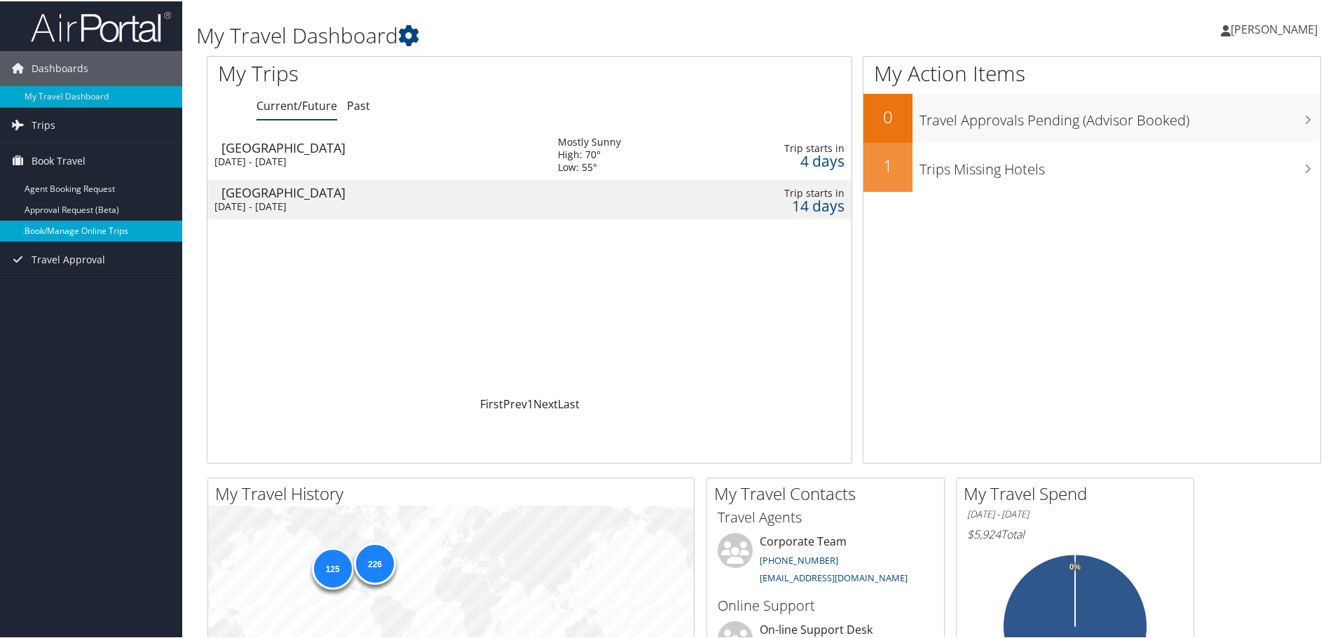 Image resolution: width=1340 pixels, height=638 pixels. I want to click on a: 1, so click(530, 403).